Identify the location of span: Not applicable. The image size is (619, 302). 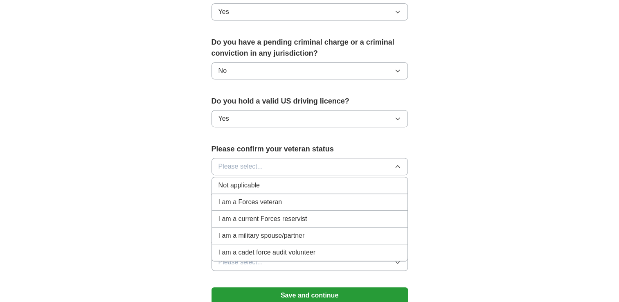
(239, 185).